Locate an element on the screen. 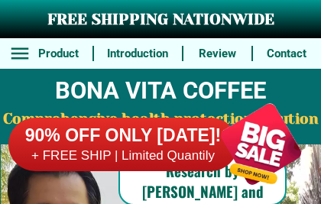  h6: Contact is located at coordinates (287, 54).